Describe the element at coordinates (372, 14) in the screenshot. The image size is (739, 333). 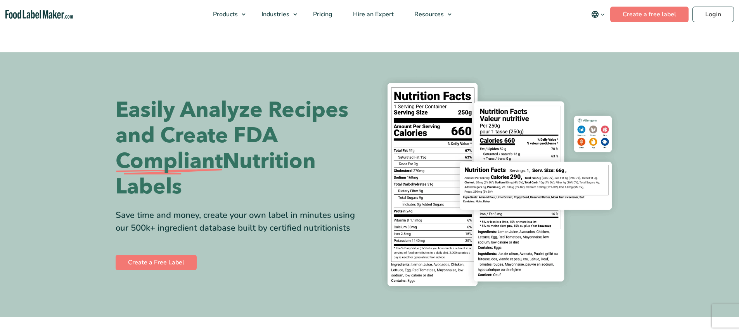
I see `span: Hire an Expert` at that location.